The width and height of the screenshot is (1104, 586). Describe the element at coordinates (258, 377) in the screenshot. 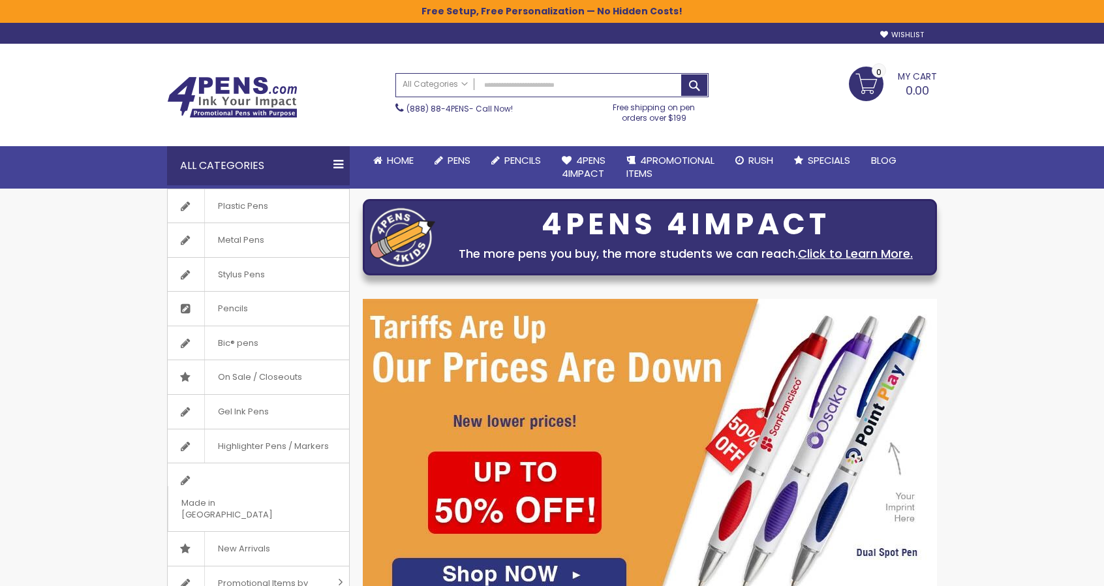

I see `a: On Sale / Closeouts` at that location.